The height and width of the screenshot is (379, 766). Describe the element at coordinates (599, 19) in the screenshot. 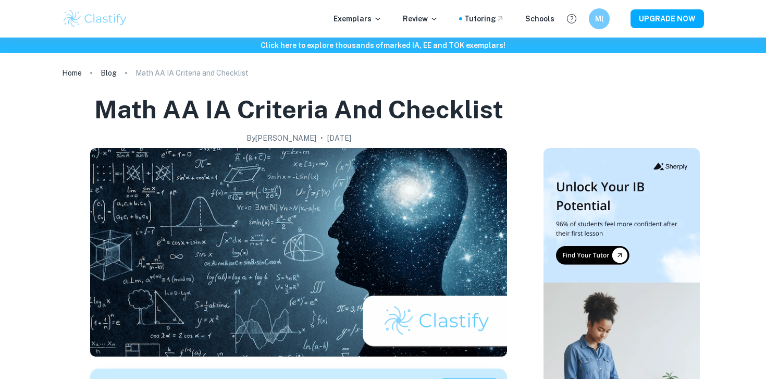

I see `button: M(` at that location.